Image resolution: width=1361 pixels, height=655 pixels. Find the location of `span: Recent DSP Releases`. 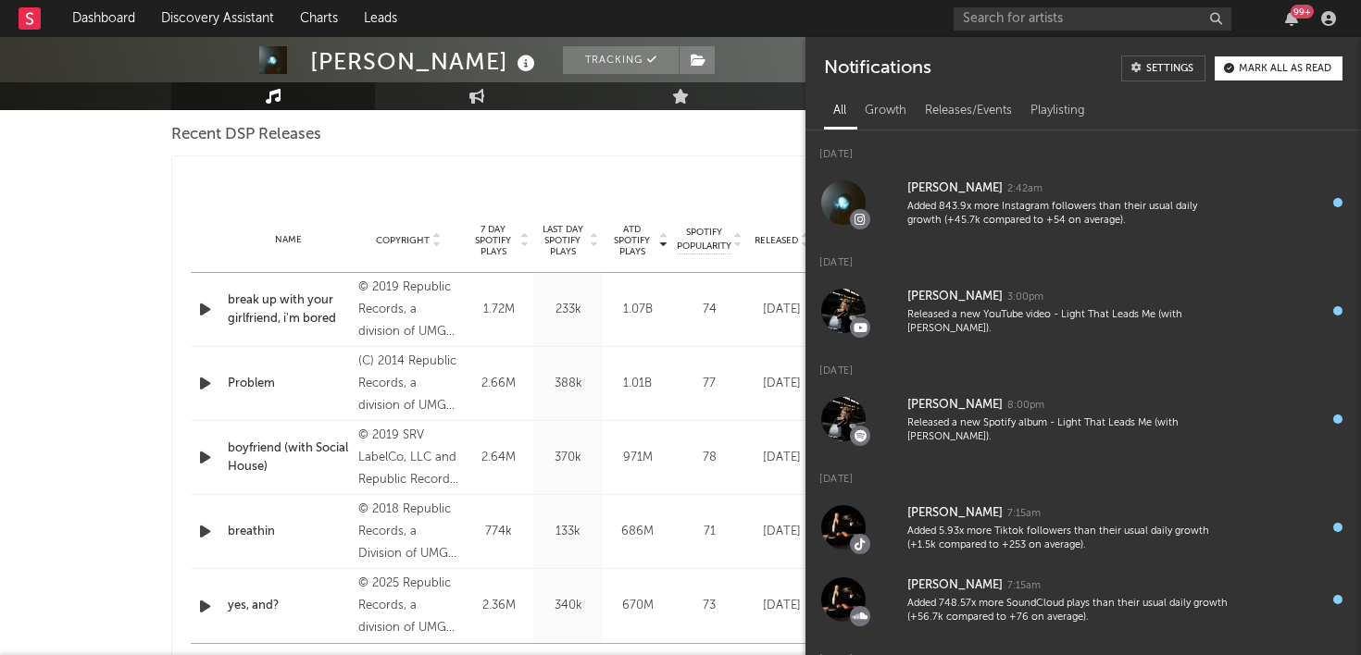

span: Recent DSP Releases is located at coordinates (246, 135).